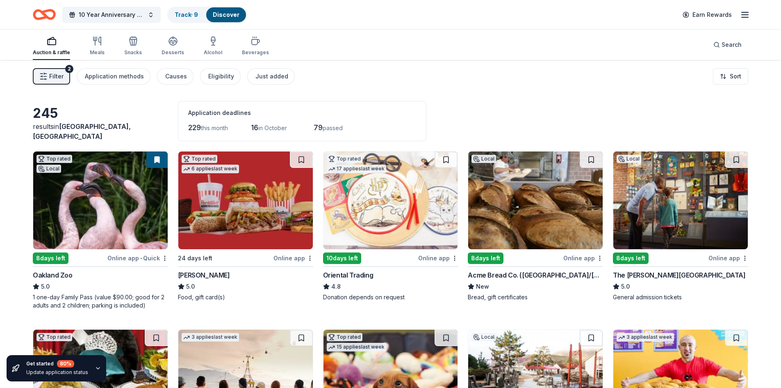 Image resolution: width=781 pixels, height=388 pixels. I want to click on div: 24 days left, so click(195, 258).